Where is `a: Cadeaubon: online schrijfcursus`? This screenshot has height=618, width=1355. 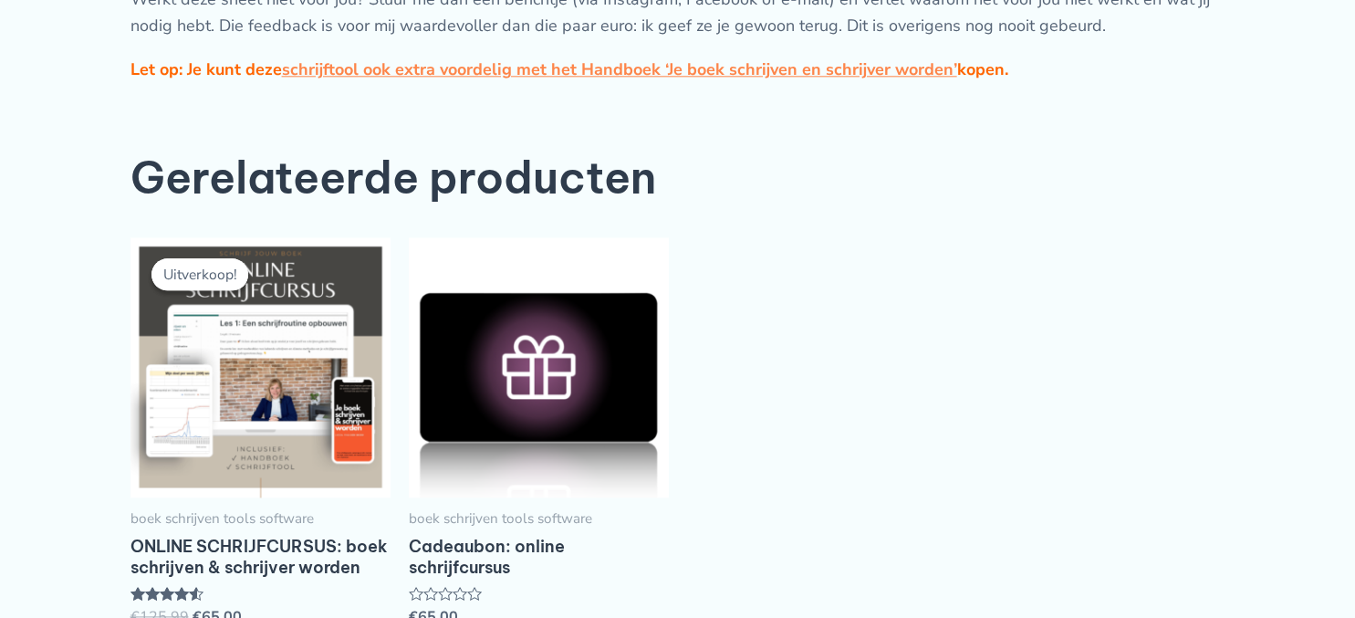 a: Cadeaubon: online schrijfcursus is located at coordinates (538, 561).